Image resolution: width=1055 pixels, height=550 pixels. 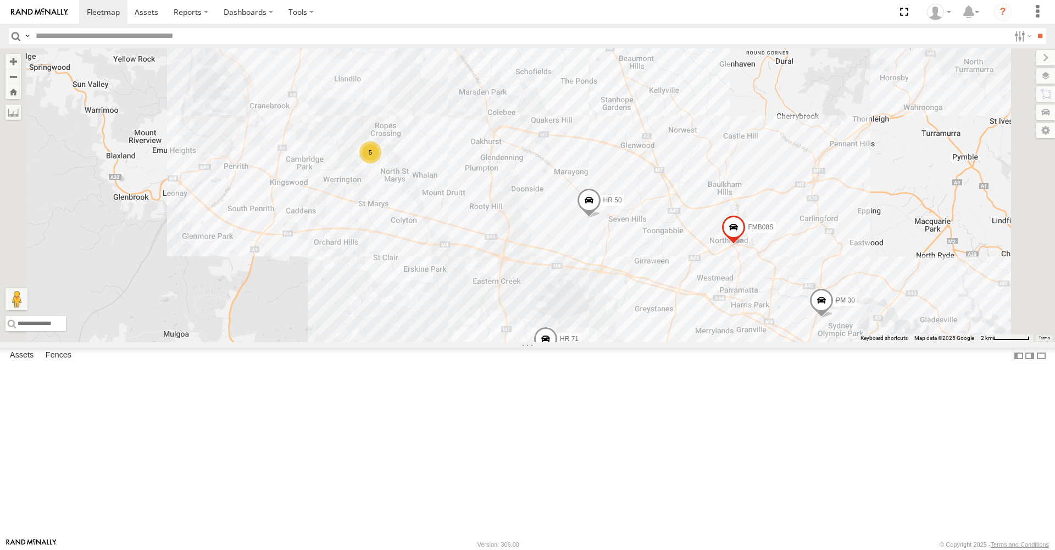 What do you see at coordinates (845, 300) in the screenshot?
I see `span: PM 30` at bounding box center [845, 300].